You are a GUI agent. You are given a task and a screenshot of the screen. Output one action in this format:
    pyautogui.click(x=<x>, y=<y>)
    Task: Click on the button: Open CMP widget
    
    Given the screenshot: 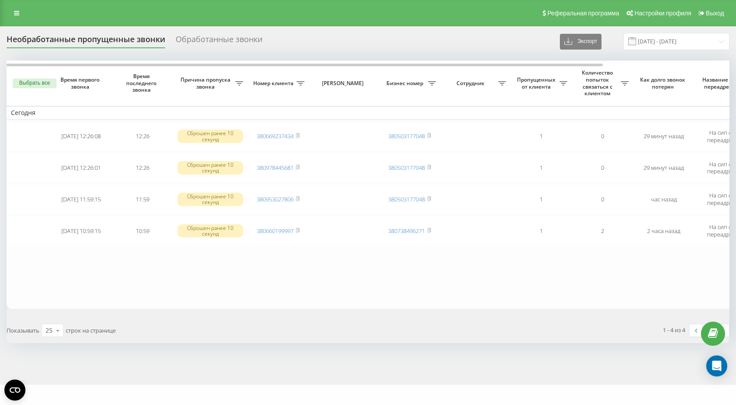 What is the action you would take?
    pyautogui.click(x=15, y=390)
    